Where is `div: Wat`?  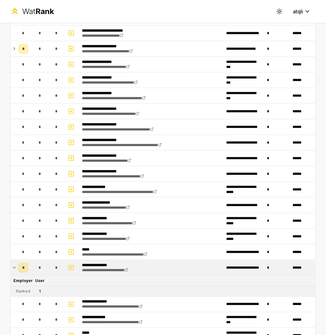 div: Wat is located at coordinates (38, 11).